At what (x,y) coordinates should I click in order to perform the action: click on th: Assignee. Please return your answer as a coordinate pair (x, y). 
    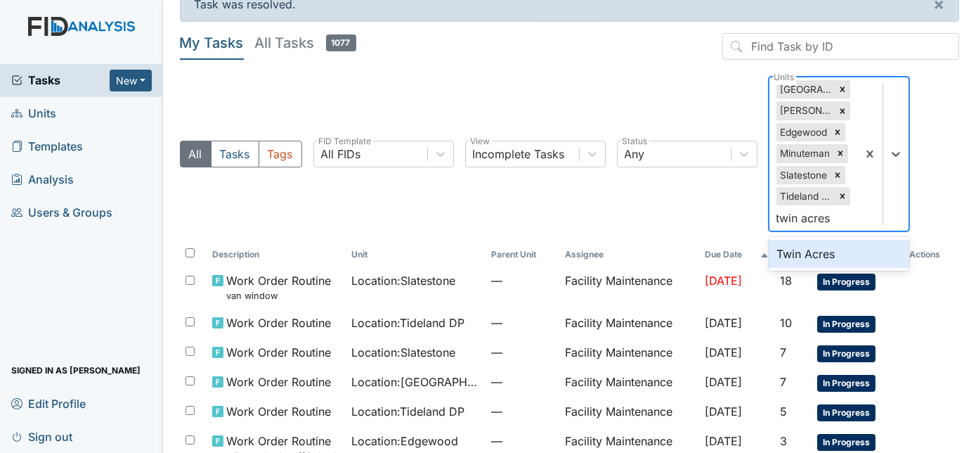
    Looking at the image, I should click on (629, 254).